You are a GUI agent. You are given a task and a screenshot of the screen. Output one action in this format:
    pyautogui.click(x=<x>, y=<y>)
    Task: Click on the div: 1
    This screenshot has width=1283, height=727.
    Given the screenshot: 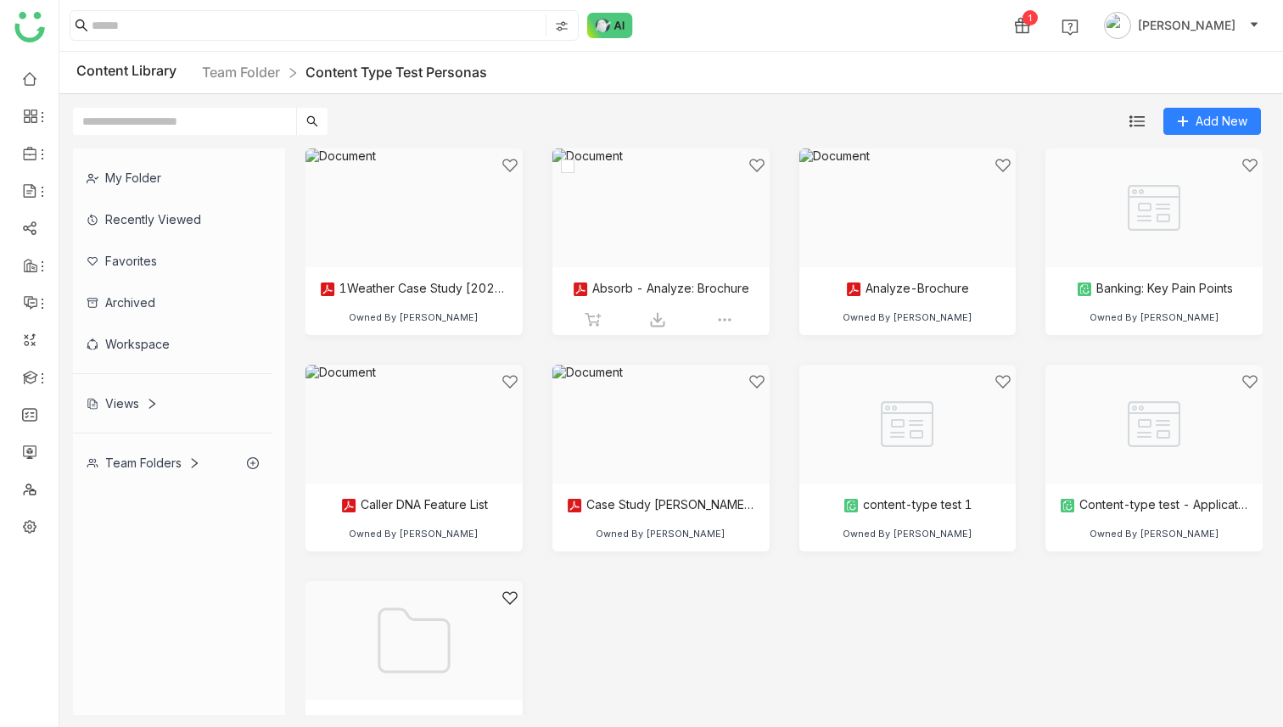 What is the action you would take?
    pyautogui.click(x=1031, y=18)
    